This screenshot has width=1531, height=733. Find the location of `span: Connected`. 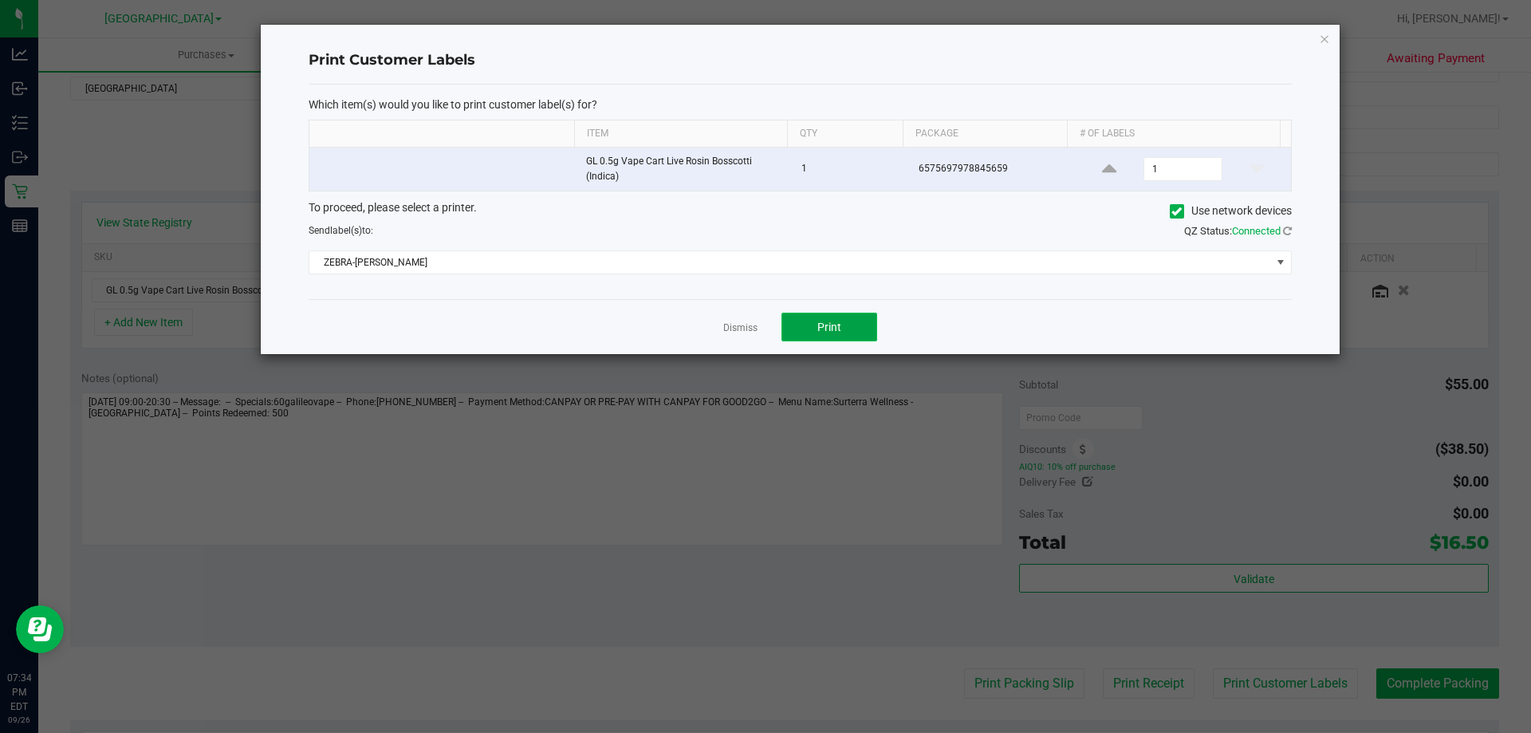

span: Connected is located at coordinates (1256, 230).